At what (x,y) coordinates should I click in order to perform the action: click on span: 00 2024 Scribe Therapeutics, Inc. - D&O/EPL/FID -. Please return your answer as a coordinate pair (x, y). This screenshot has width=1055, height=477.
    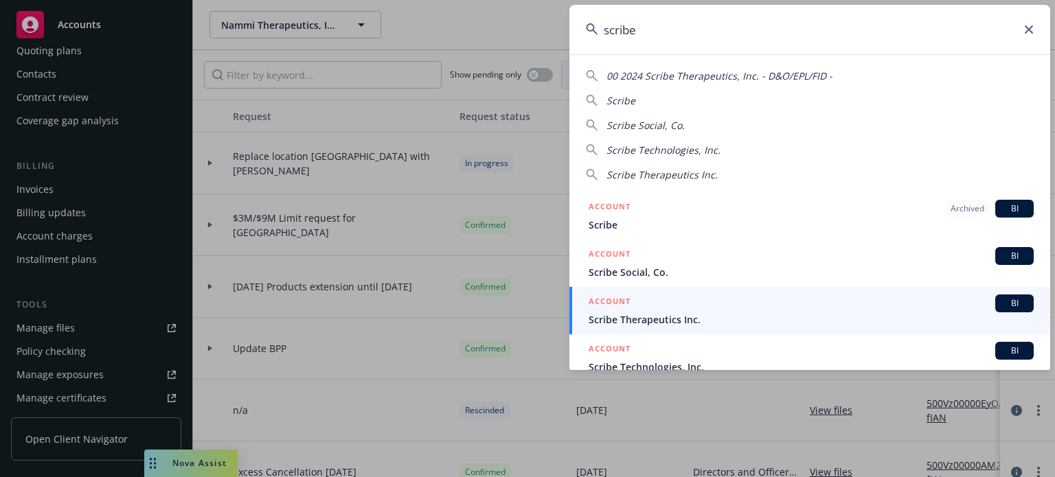
    Looking at the image, I should click on (719, 76).